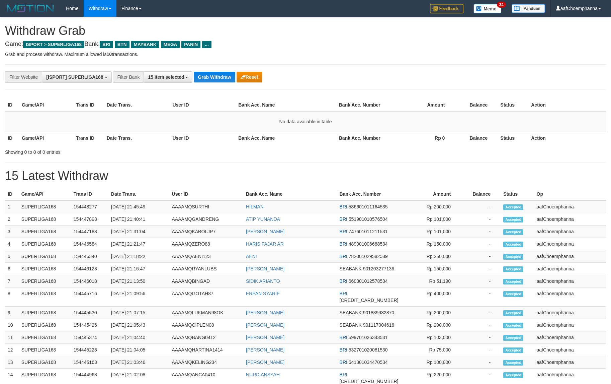 This screenshot has height=384, width=611. Describe the element at coordinates (90, 231) in the screenshot. I see `td: 154447183` at that location.